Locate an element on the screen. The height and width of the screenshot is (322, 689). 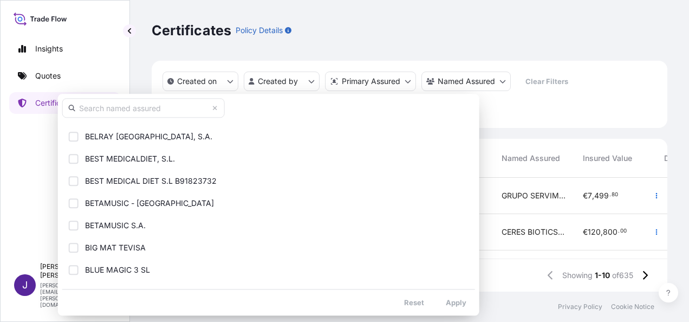
span: BIG MAT TEVISA is located at coordinates (115, 248).